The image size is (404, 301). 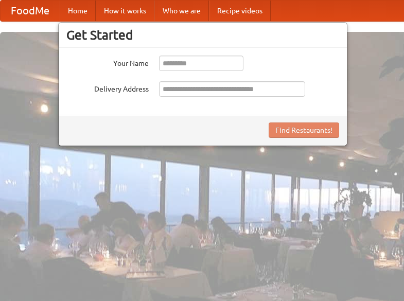 I want to click on label: Your Name, so click(x=108, y=62).